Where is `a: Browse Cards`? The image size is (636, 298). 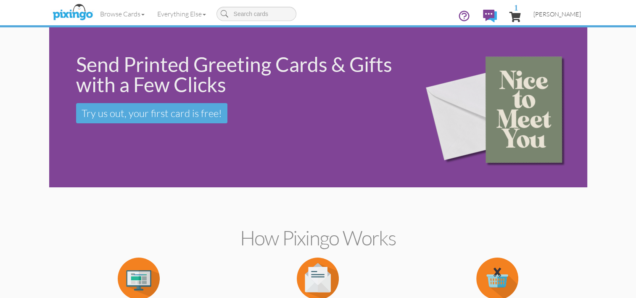 a: Browse Cards is located at coordinates (122, 14).